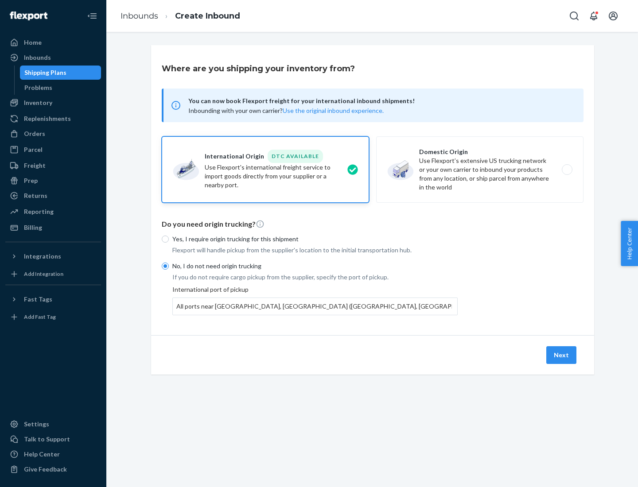 This screenshot has width=638, height=487. Describe the element at coordinates (380, 101) in the screenshot. I see `span: You can now book Flexport freight for your international inbound shipments!` at that location.